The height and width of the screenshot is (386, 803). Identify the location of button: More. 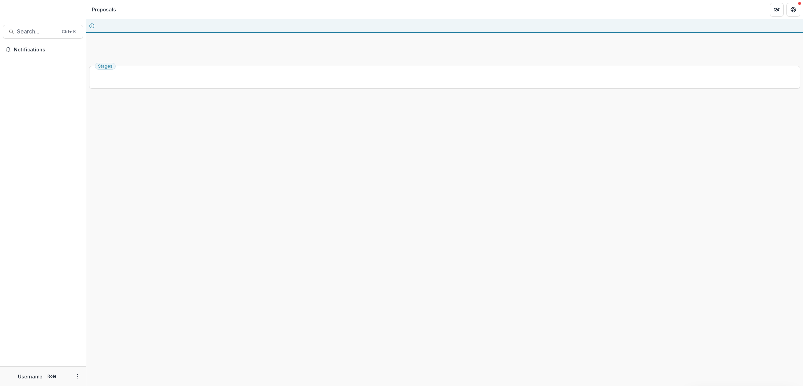
(78, 376).